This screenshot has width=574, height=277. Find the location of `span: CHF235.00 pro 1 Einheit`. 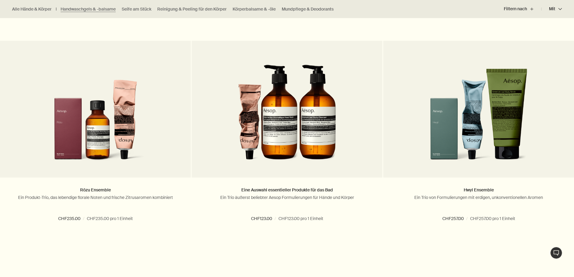

span: CHF235.00 pro 1 Einheit is located at coordinates (110, 219).